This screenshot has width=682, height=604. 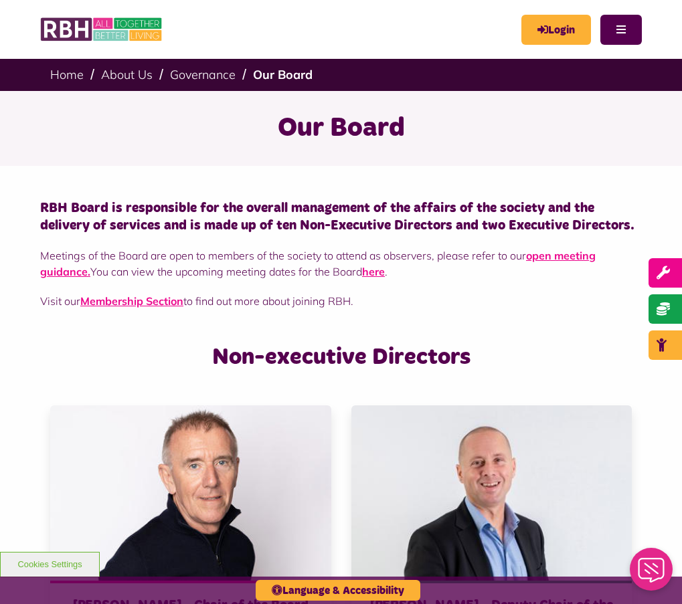 I want to click on h4: RBH Board is responsible for the overall management of the affairs of the society and the deliver..., so click(x=341, y=217).